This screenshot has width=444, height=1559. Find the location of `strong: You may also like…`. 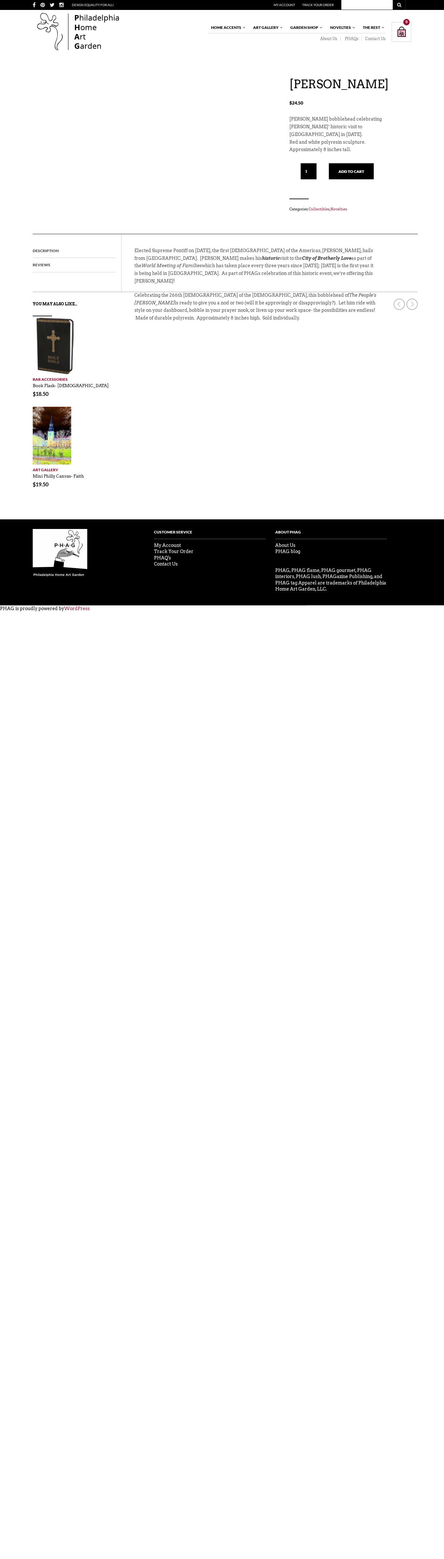

strong: You may also like… is located at coordinates (55, 304).